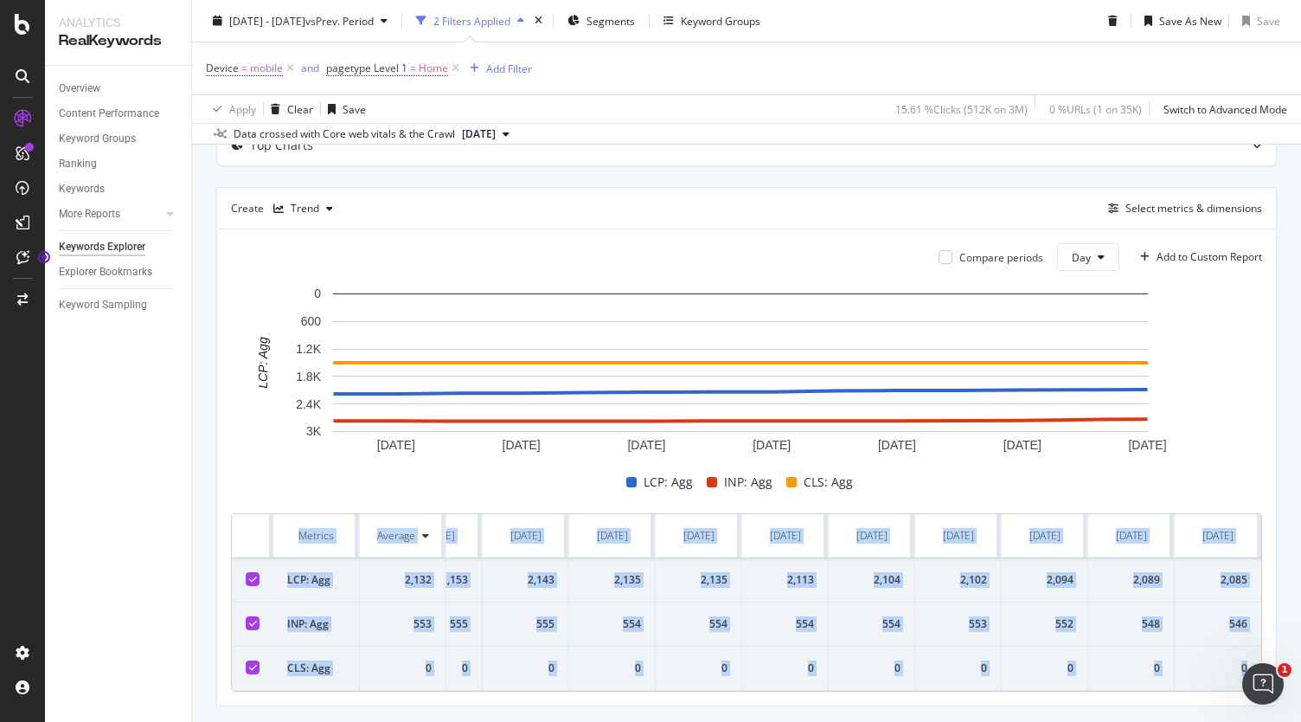  What do you see at coordinates (1285, 670) in the screenshot?
I see `span: 1` at bounding box center [1285, 670].